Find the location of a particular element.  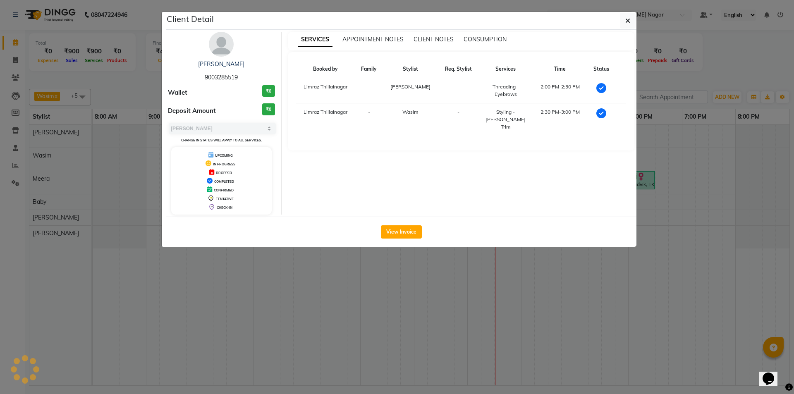

span: SERVICES is located at coordinates (315, 40).